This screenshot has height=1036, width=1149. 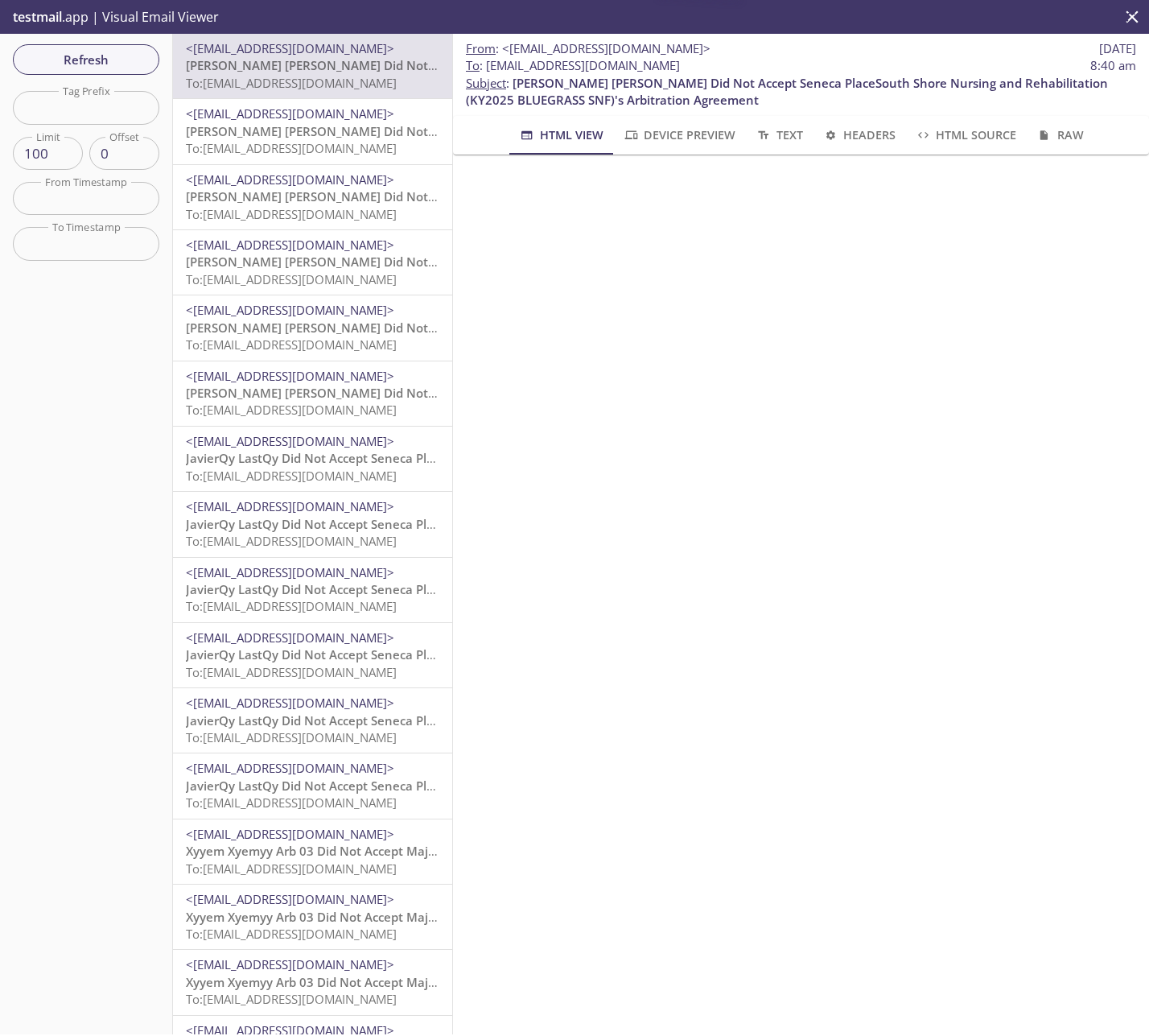 I want to click on span: Device Preview, so click(x=679, y=134).